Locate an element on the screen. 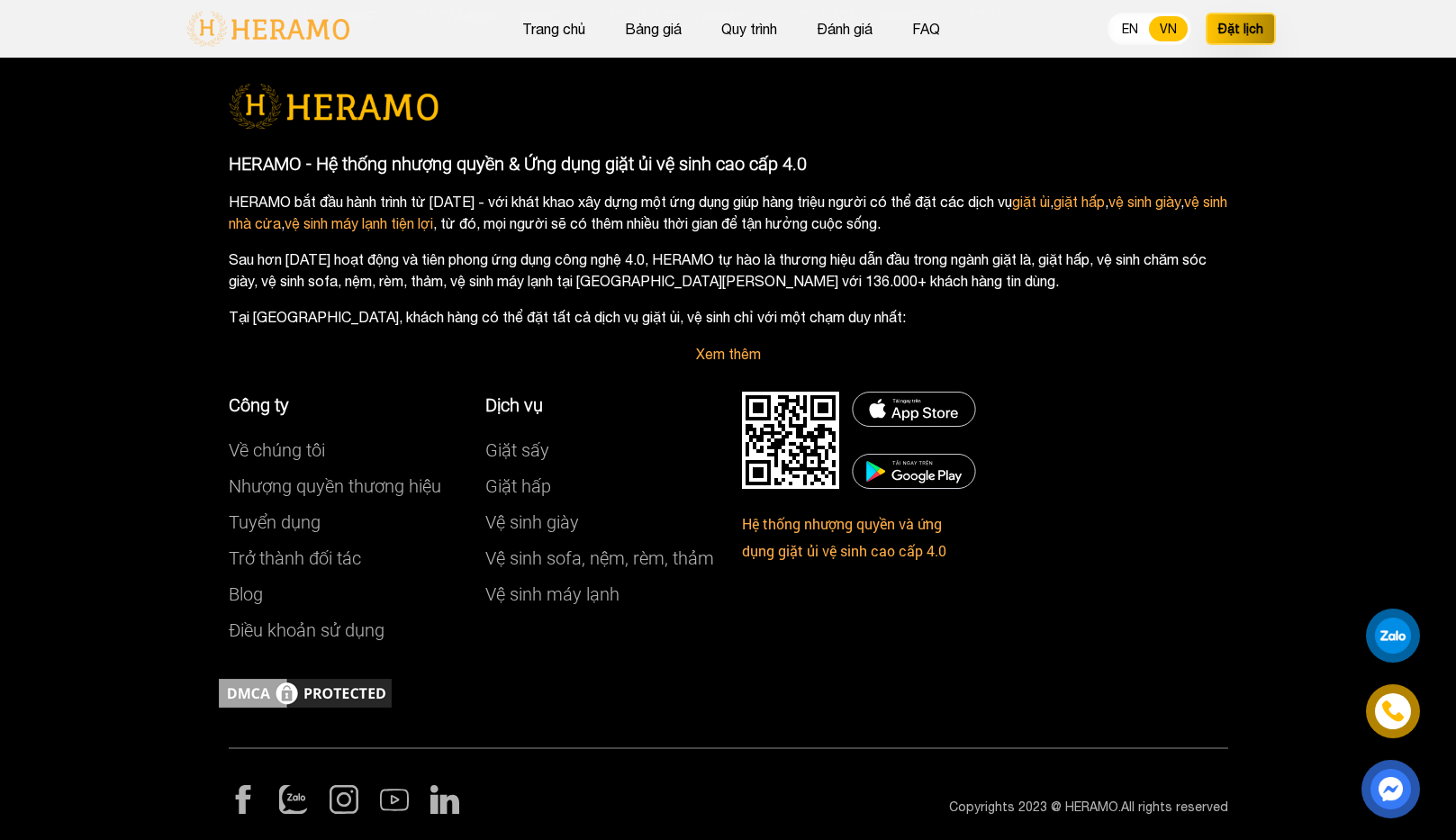 Image resolution: width=1456 pixels, height=840 pixels. a: Nhượng quyền thương hiệu is located at coordinates (335, 486).